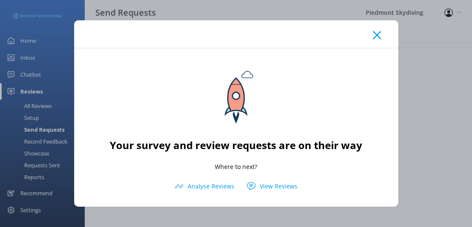 The width and height of the screenshot is (472, 227). I want to click on button: View Reviews, so click(272, 186).